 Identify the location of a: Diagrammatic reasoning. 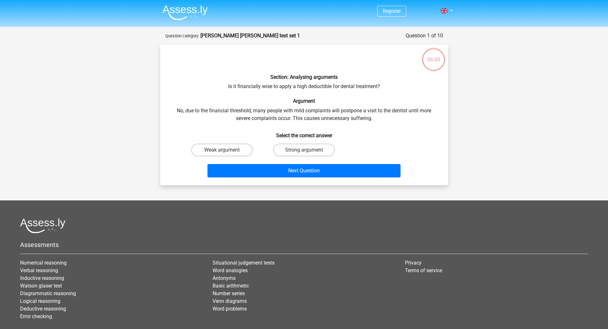
(48, 293).